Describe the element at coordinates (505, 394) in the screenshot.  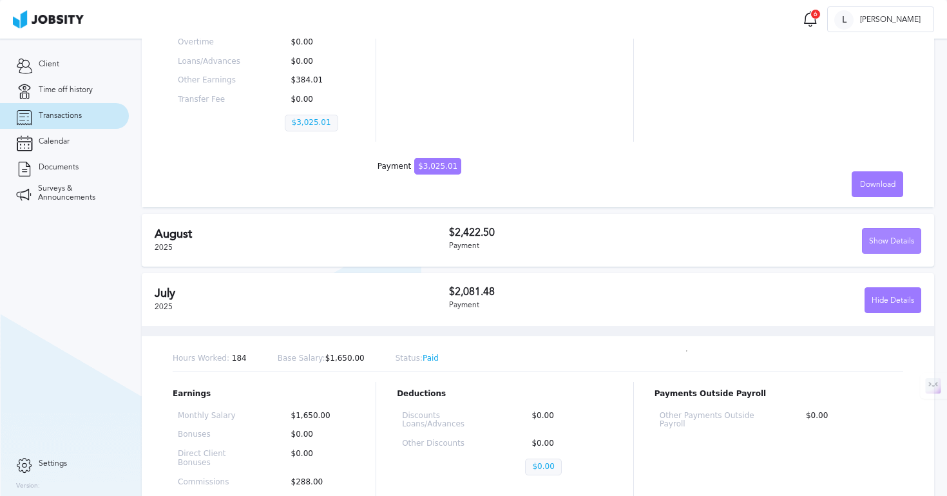
I see `p: Deductions` at that location.